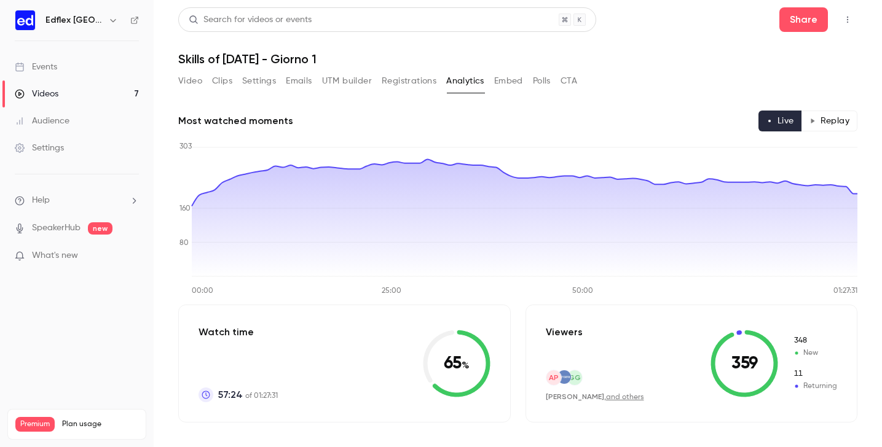 Image resolution: width=882 pixels, height=447 pixels. What do you see at coordinates (36, 94) in the screenshot?
I see `div: Videos` at bounding box center [36, 94].